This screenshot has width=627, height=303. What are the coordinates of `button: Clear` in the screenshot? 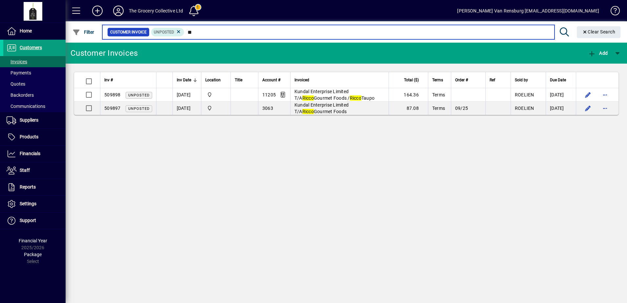 It's located at (598, 32).